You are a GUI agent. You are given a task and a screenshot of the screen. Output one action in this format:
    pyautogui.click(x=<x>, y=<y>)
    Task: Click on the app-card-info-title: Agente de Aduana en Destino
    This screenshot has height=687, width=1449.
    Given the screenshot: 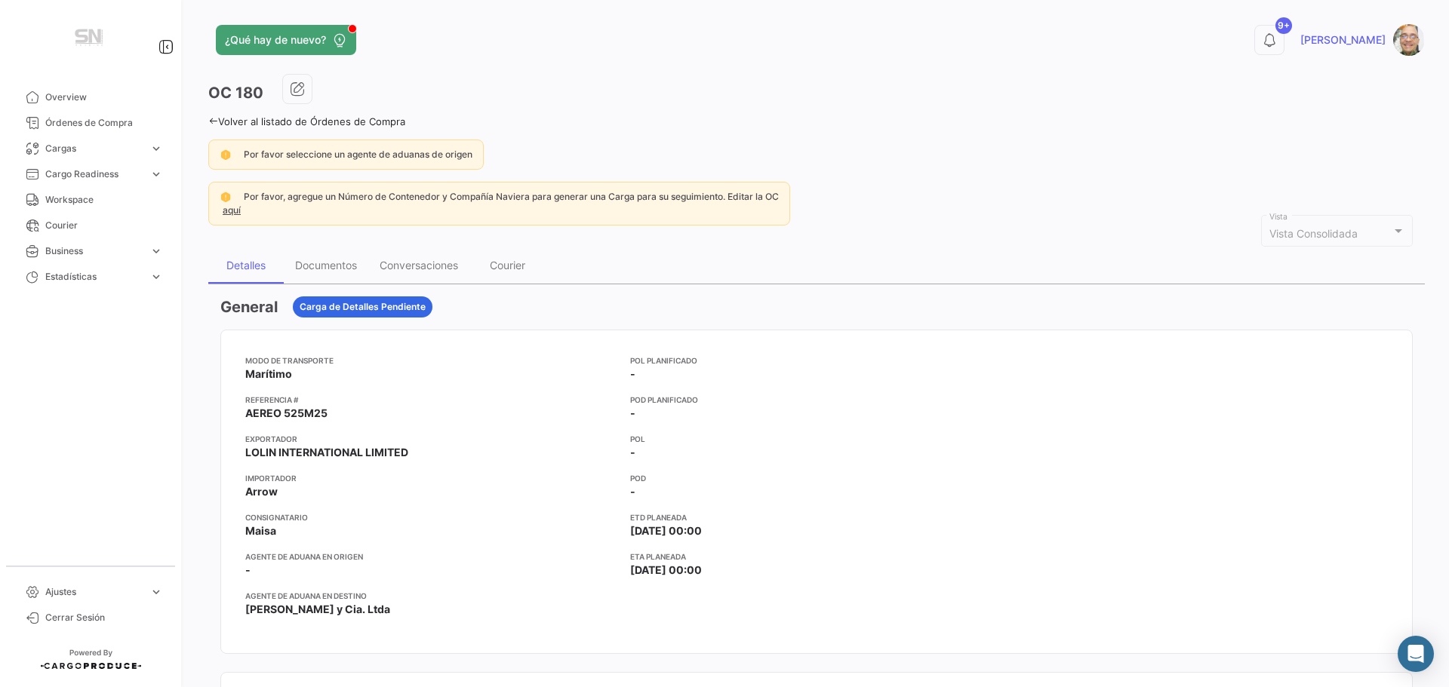 What is the action you would take?
    pyautogui.click(x=432, y=596)
    